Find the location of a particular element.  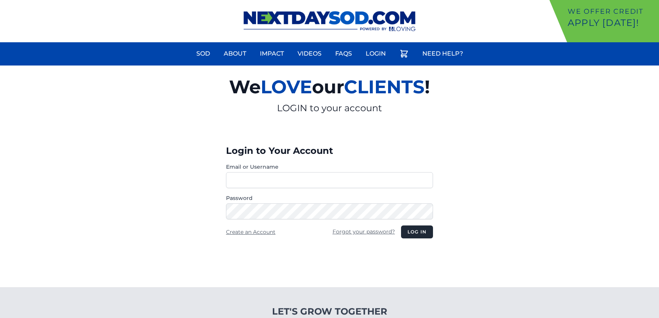

a: Create an Account is located at coordinates (251, 232).